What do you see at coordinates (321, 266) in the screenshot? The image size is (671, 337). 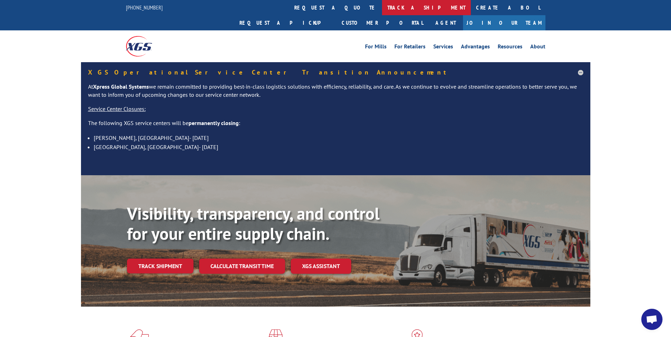 I see `a: XGS ASSISTANT` at bounding box center [321, 266].